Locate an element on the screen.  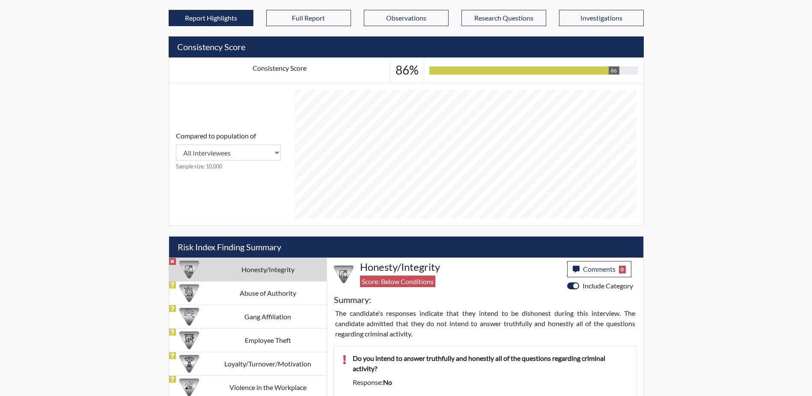
div: 86 is located at coordinates (614, 70).